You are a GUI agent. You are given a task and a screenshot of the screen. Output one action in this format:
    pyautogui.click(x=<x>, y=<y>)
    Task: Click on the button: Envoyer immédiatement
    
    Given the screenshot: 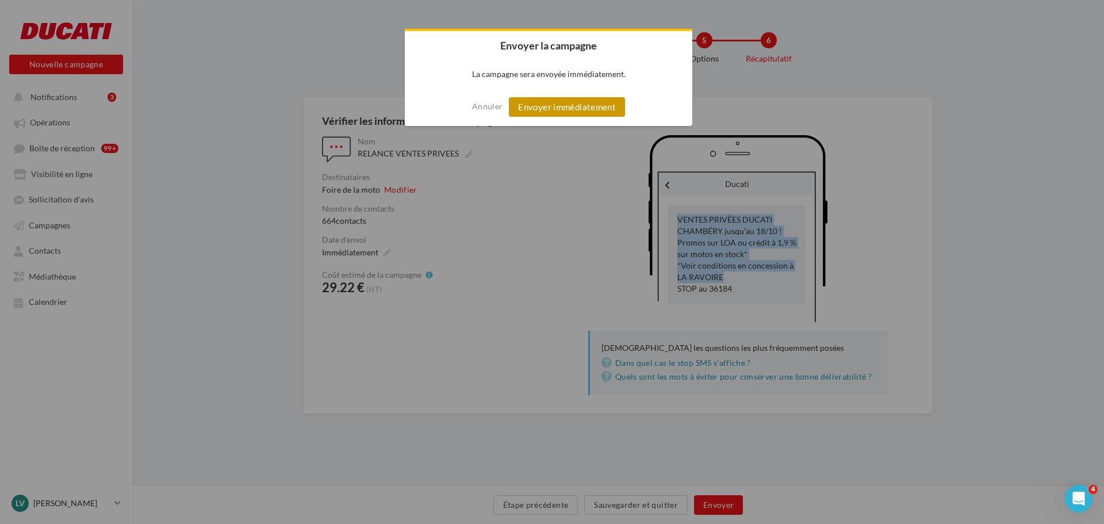 What is the action you would take?
    pyautogui.click(x=567, y=107)
    